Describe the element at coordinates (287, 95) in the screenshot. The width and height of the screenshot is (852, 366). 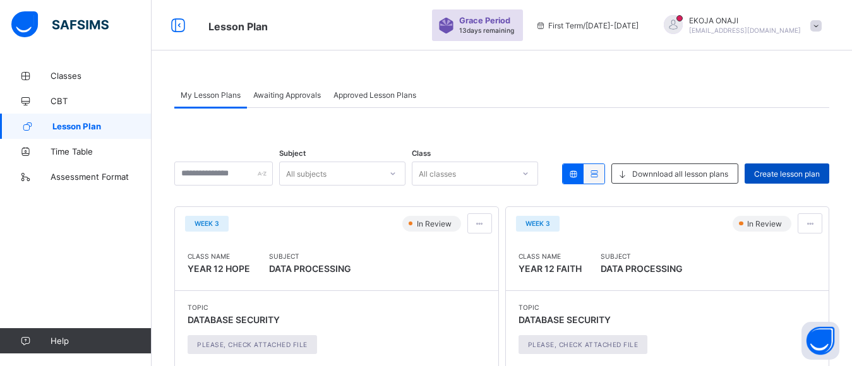
I see `span: Awaiting Approvals` at that location.